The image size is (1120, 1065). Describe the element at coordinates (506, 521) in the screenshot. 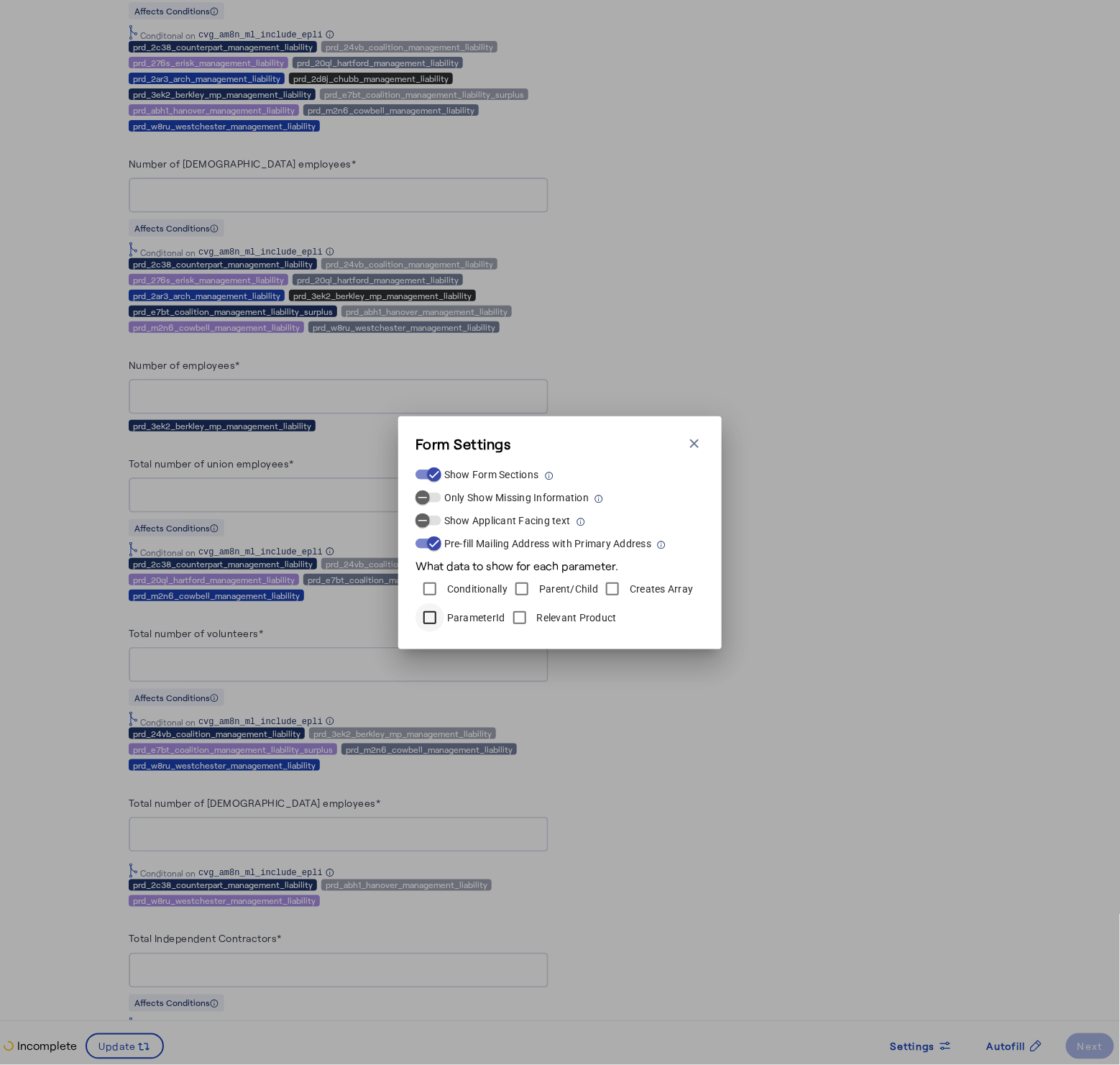

I see `label: Show Applicant Facing text` at that location.